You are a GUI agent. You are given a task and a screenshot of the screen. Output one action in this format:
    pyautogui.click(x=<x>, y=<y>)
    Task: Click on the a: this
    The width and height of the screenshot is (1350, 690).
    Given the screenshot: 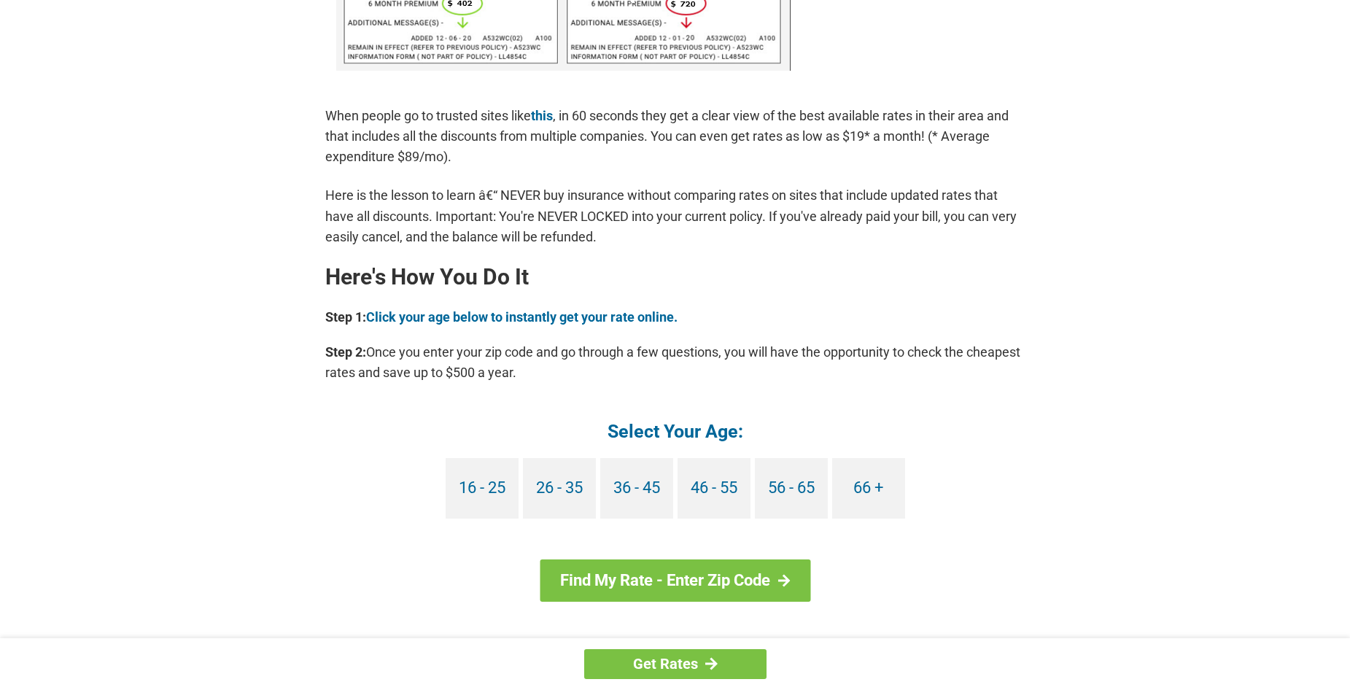 What is the action you would take?
    pyautogui.click(x=542, y=115)
    